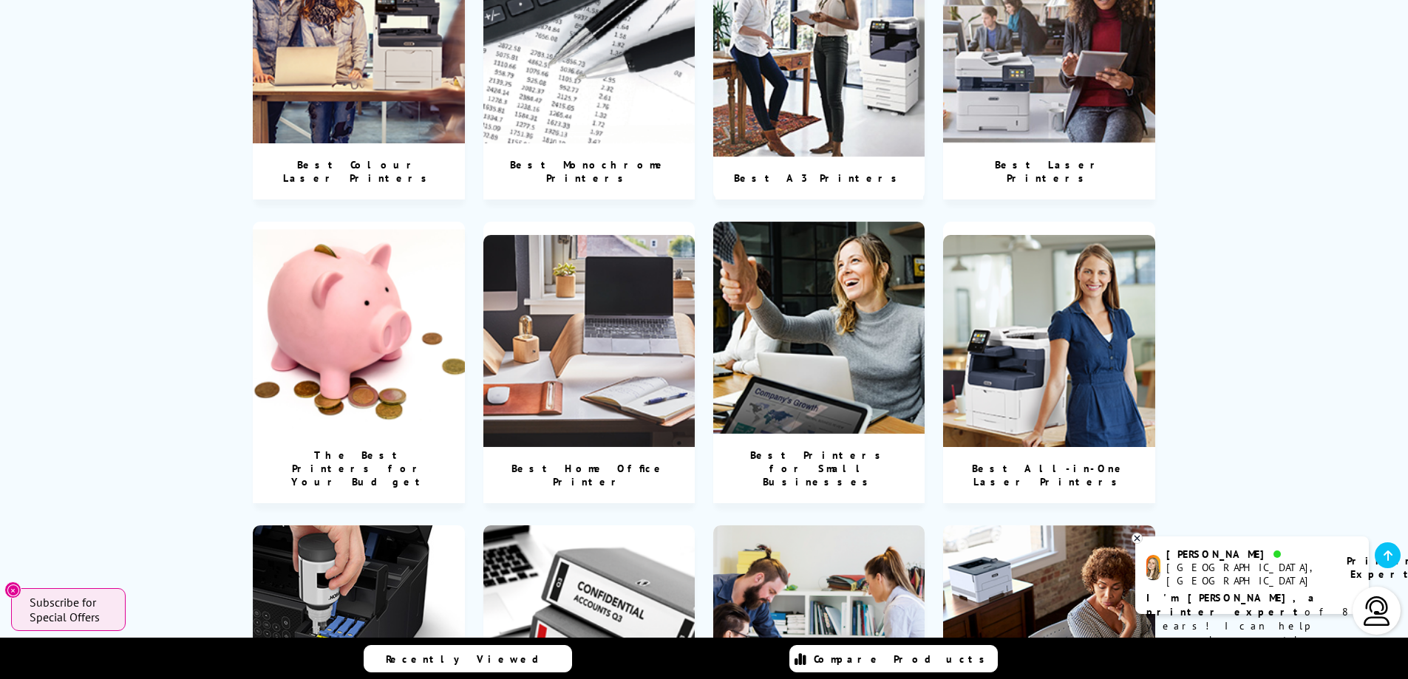 This screenshot has height=679, width=1408. I want to click on p: of 8 years! I can help you choose the right product, so click(1252, 626).